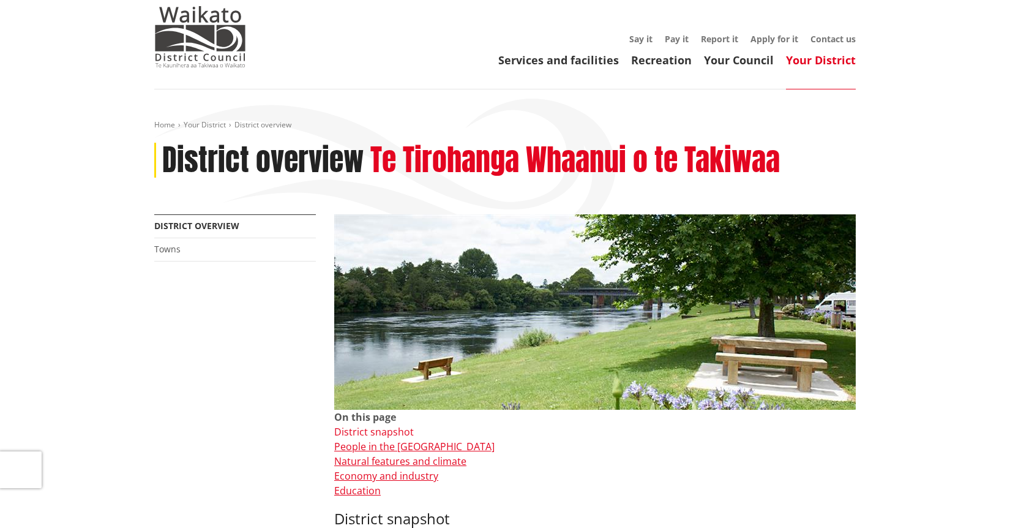 Image resolution: width=1010 pixels, height=528 pixels. I want to click on h2: Te Tirohanga Whaanui o te Takiwaa, so click(575, 160).